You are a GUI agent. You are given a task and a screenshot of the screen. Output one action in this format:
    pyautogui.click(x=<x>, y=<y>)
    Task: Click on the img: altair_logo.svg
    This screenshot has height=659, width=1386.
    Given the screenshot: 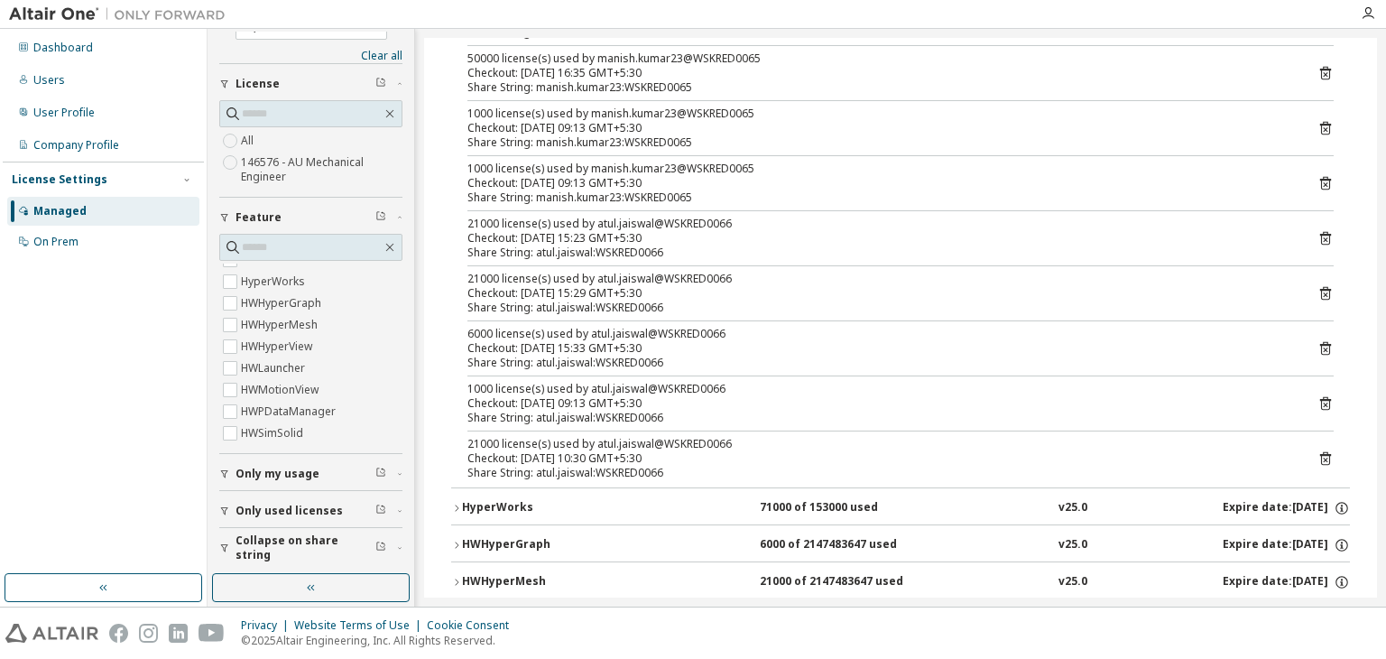 What is the action you would take?
    pyautogui.click(x=51, y=633)
    